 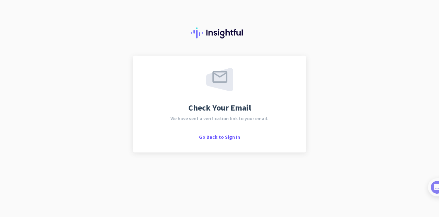 I want to click on img: email-sent, so click(x=220, y=80).